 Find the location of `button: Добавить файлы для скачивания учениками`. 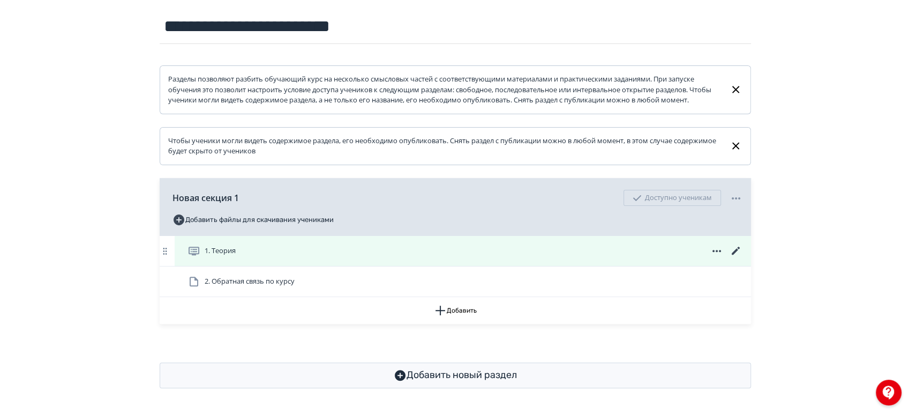

button: Добавить файлы для скачивания учениками is located at coordinates (253, 220).